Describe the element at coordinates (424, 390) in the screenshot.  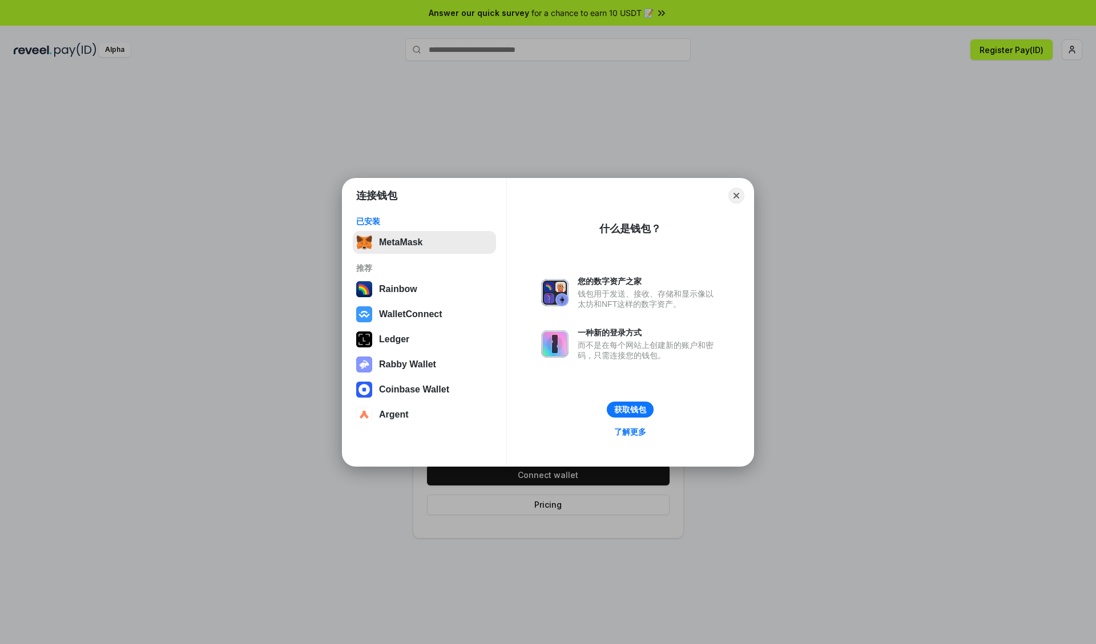
I see `button: Coinbase Wallet` at that location.